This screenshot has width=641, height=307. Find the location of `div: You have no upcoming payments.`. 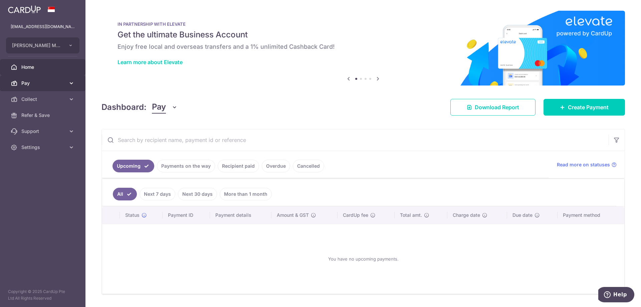

div: You have no upcoming payments. is located at coordinates (363, 259).